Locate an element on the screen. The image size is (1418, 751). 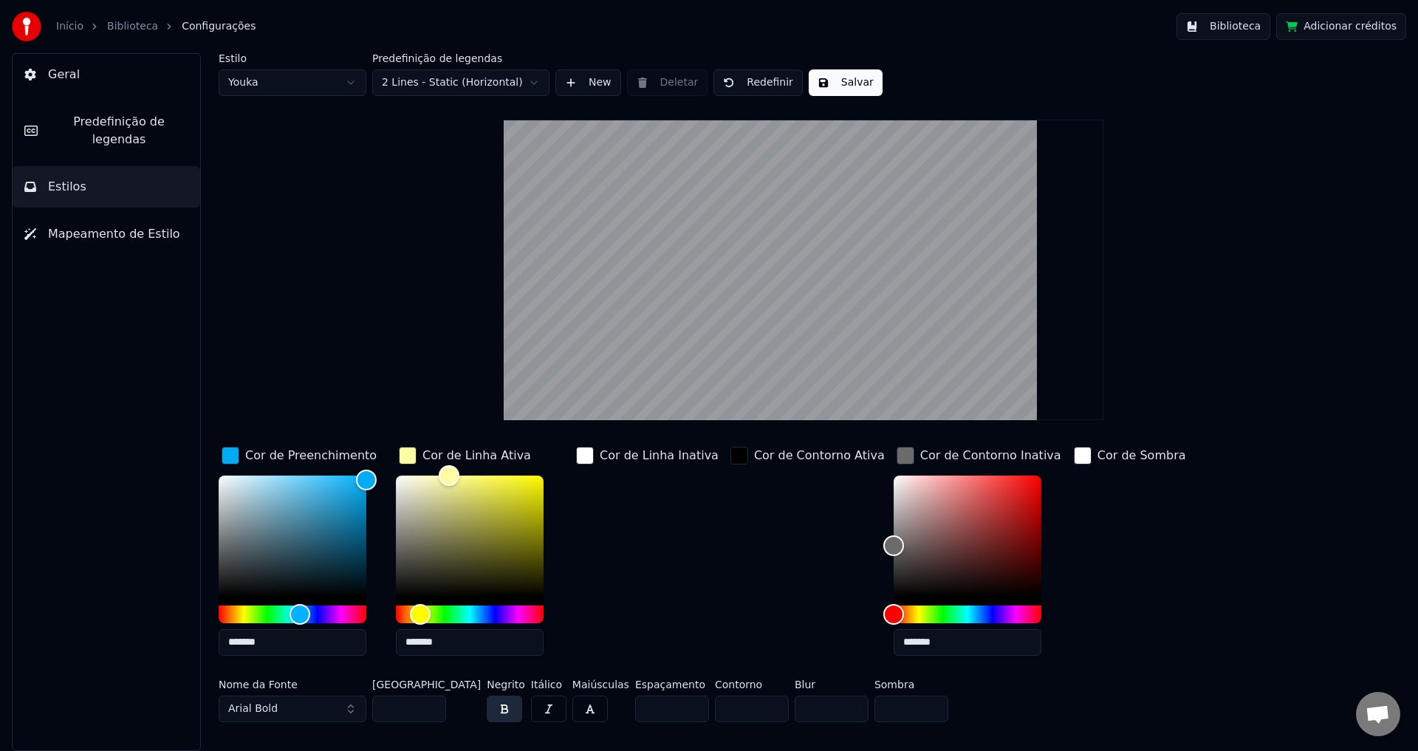
span: Estilos is located at coordinates (67, 187).